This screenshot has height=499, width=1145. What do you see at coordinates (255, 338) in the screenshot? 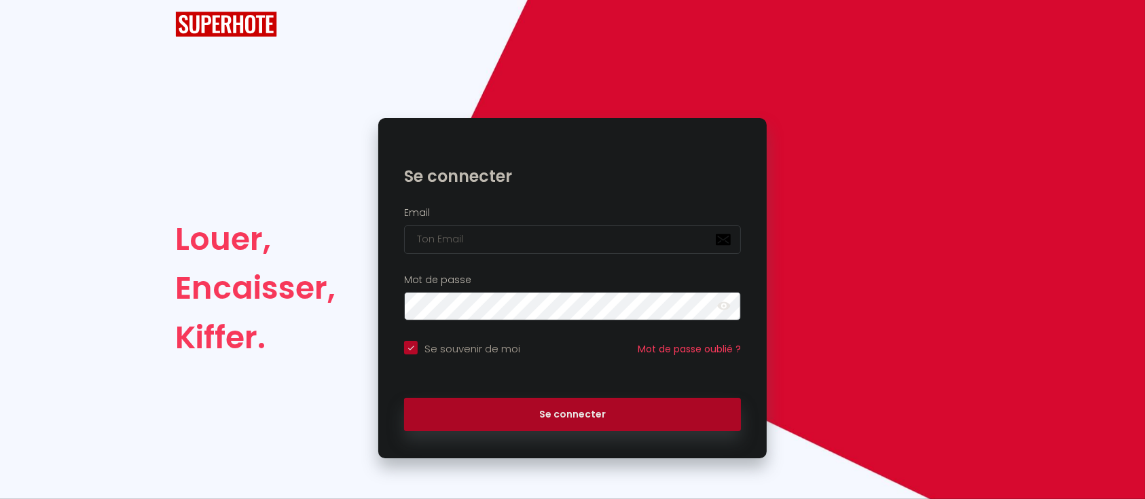
I see `div: Kiffer.` at bounding box center [255, 338].